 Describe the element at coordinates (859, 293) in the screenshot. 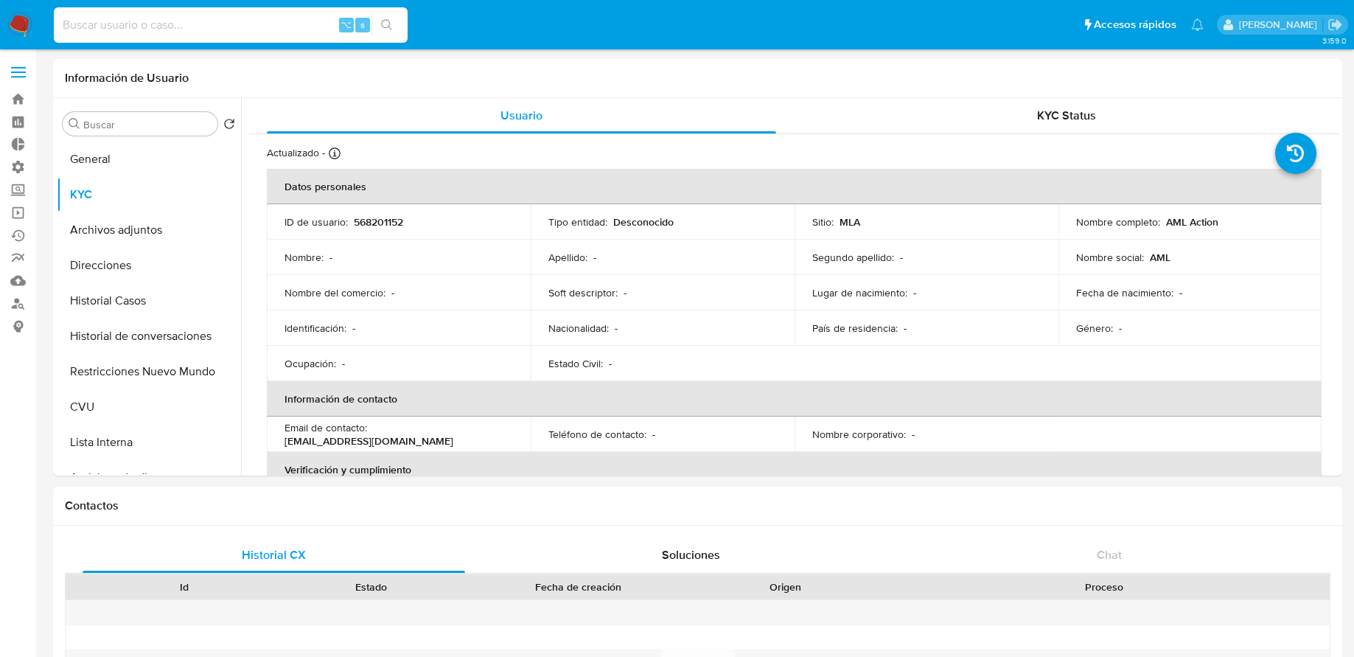

I see `p: Lugar de nacimiento :` at that location.